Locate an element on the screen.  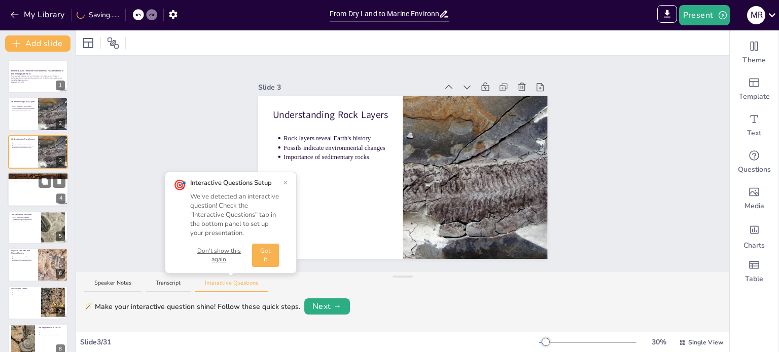
span: Template is located at coordinates (754, 97).